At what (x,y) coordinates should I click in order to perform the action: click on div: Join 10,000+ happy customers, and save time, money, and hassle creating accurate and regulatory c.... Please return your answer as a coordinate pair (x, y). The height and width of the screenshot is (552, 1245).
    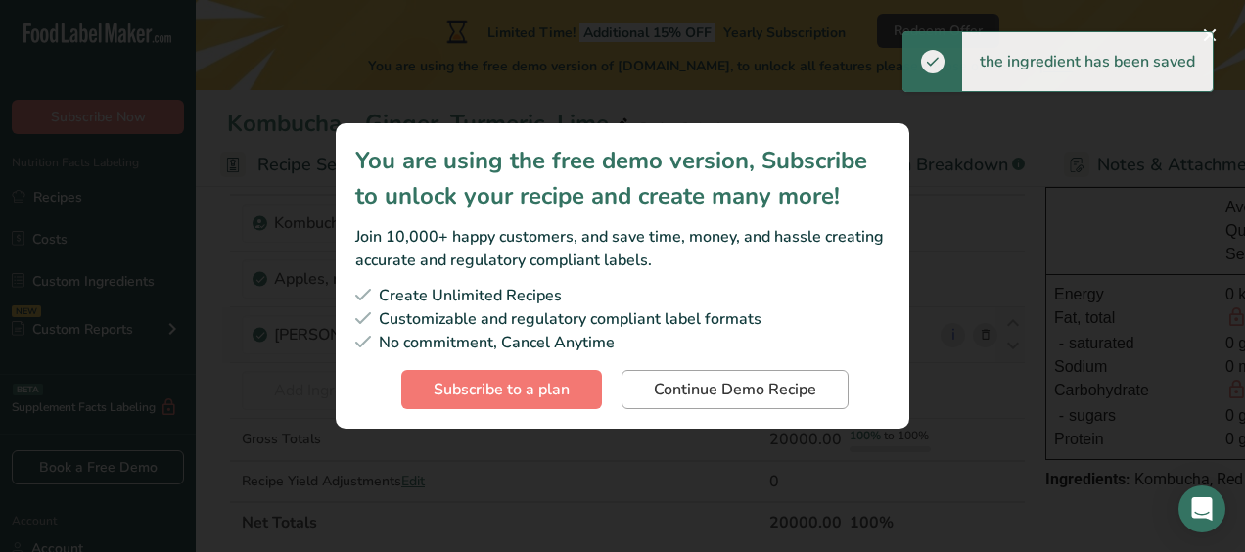
    Looking at the image, I should click on (623, 249).